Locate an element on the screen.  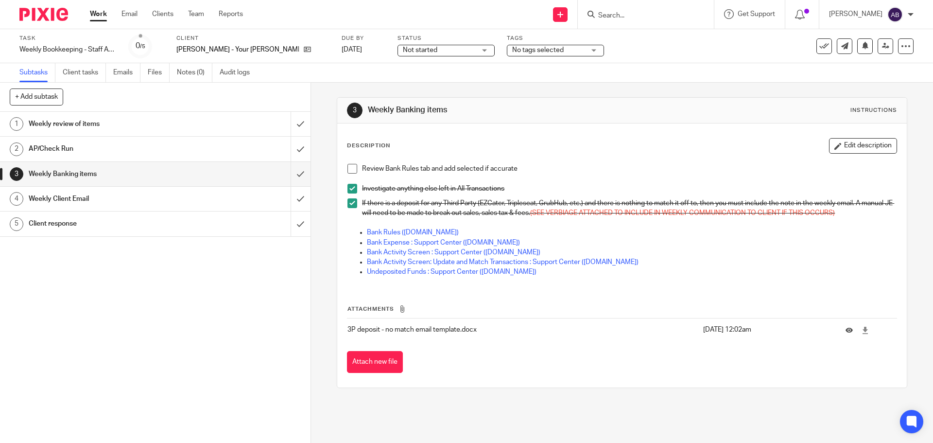
a: Files is located at coordinates (158, 72).